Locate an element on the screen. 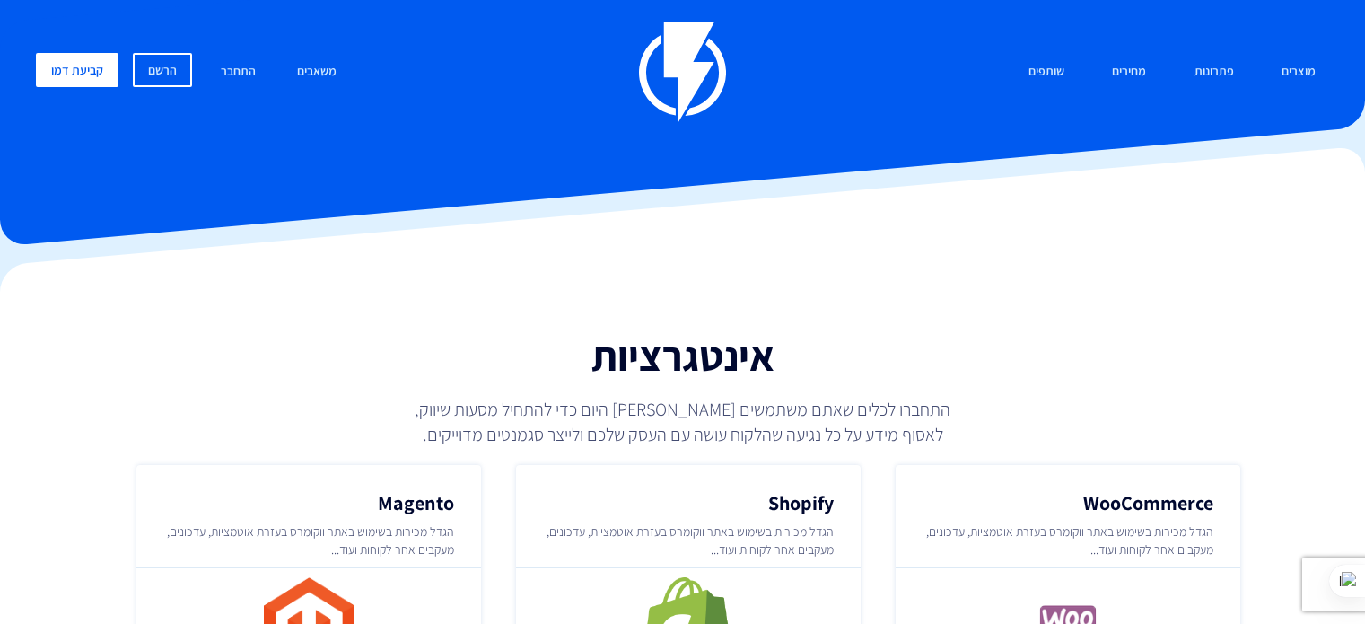 The image size is (1365, 624). a: מוצרים is located at coordinates (1299, 72).